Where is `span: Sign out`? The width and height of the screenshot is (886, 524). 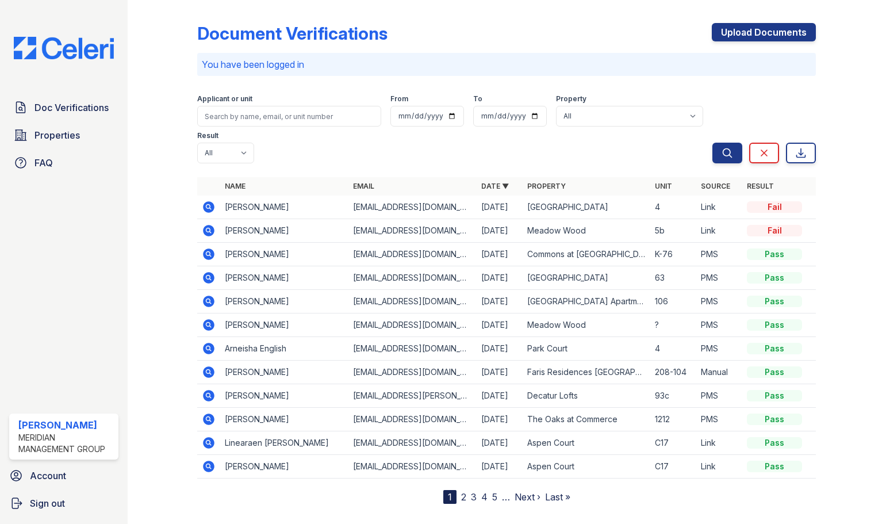 span: Sign out is located at coordinates (47, 503).